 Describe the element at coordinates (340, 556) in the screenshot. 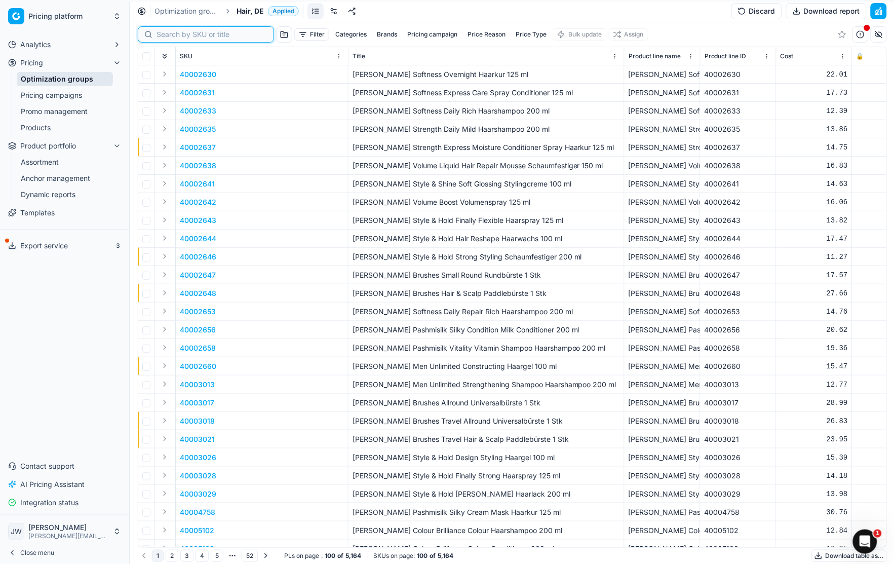

I see `strong: of` at that location.